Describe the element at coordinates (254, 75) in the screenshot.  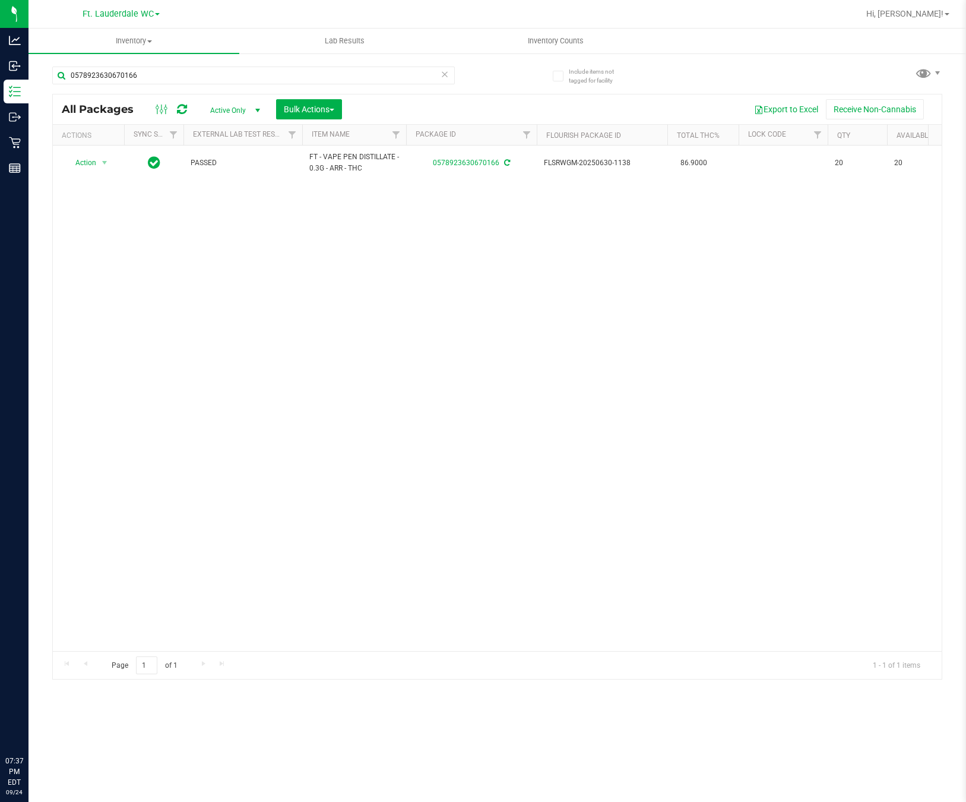
I see `input: Search Package ID, Item Name, SKU, Lot or Part Number...` at that location.